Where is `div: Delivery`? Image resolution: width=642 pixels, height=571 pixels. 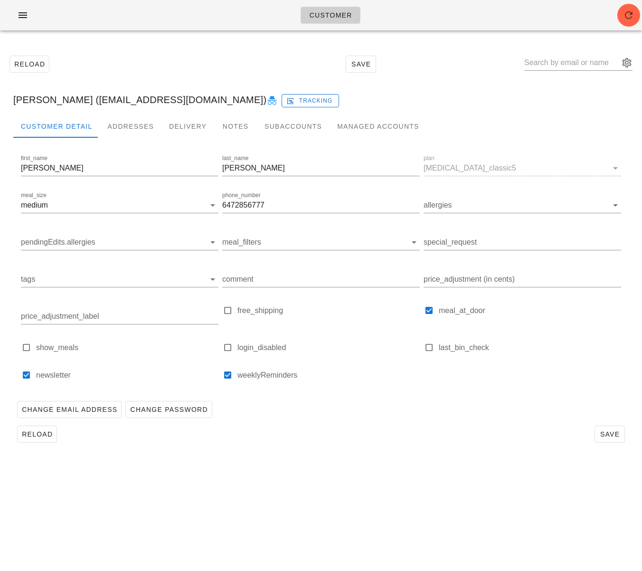 div: Delivery is located at coordinates (188, 126).